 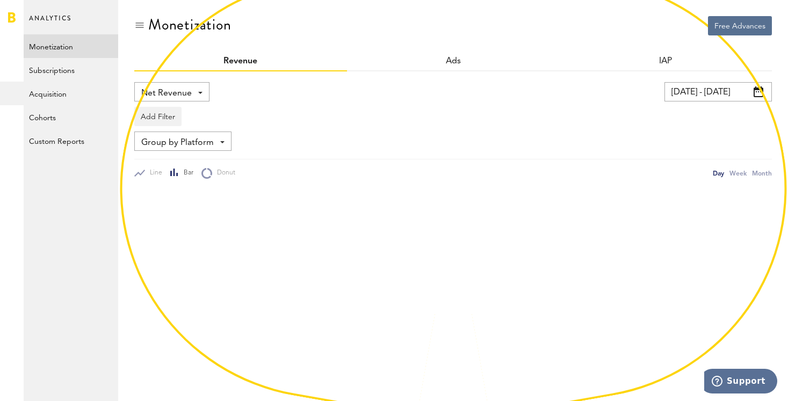 I want to click on span: Bar, so click(x=186, y=173).